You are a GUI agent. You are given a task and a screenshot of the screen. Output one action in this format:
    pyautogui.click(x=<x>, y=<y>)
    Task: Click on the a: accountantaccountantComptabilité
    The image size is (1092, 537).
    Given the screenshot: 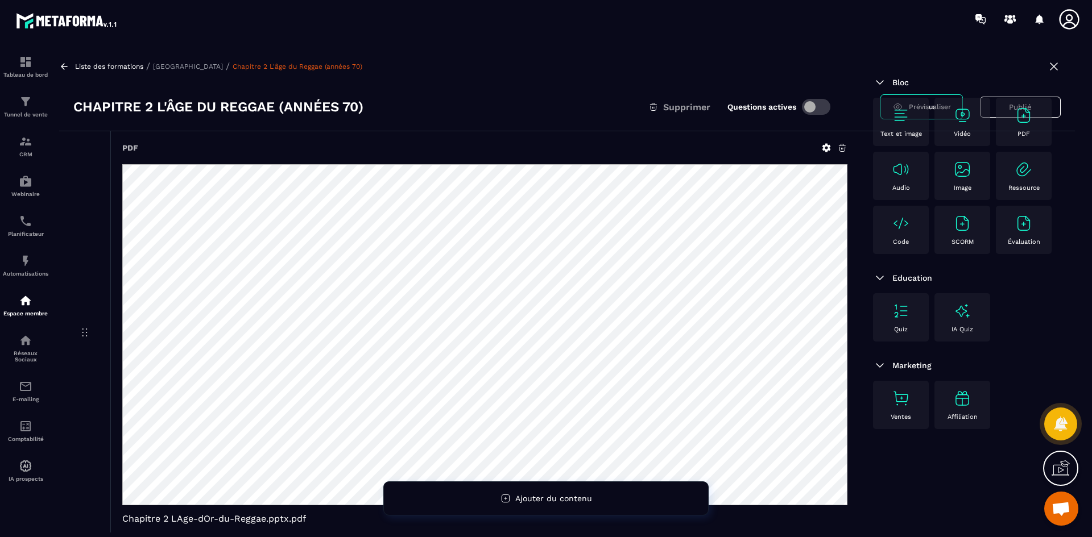 What is the action you would take?
    pyautogui.click(x=26, y=431)
    